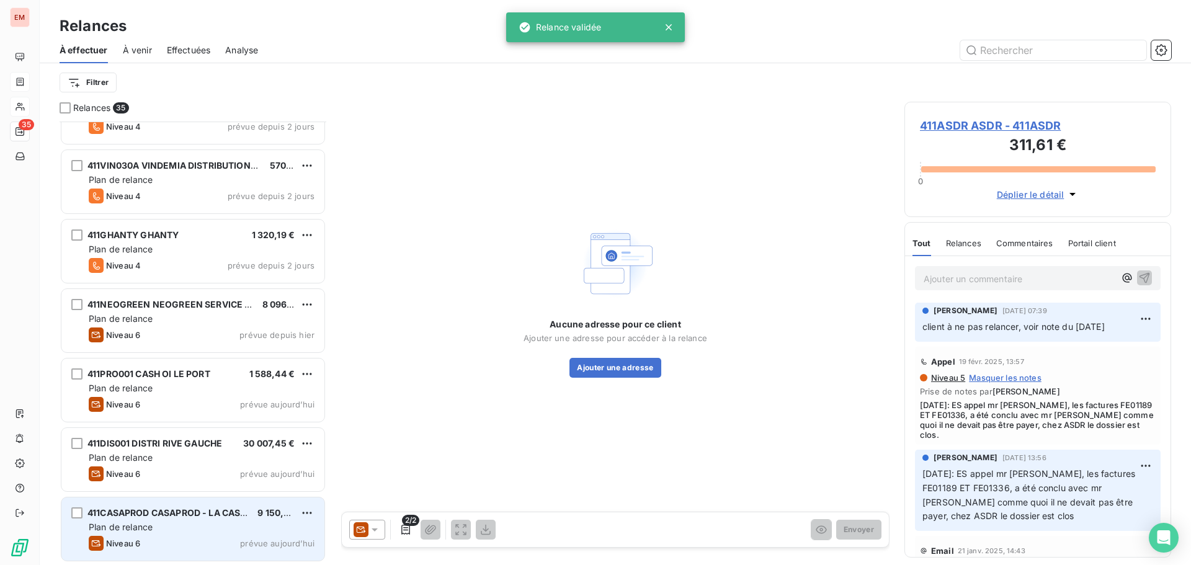 The image size is (1191, 565). I want to click on span: Ajouter une adresse pour accéder à la relance, so click(615, 338).